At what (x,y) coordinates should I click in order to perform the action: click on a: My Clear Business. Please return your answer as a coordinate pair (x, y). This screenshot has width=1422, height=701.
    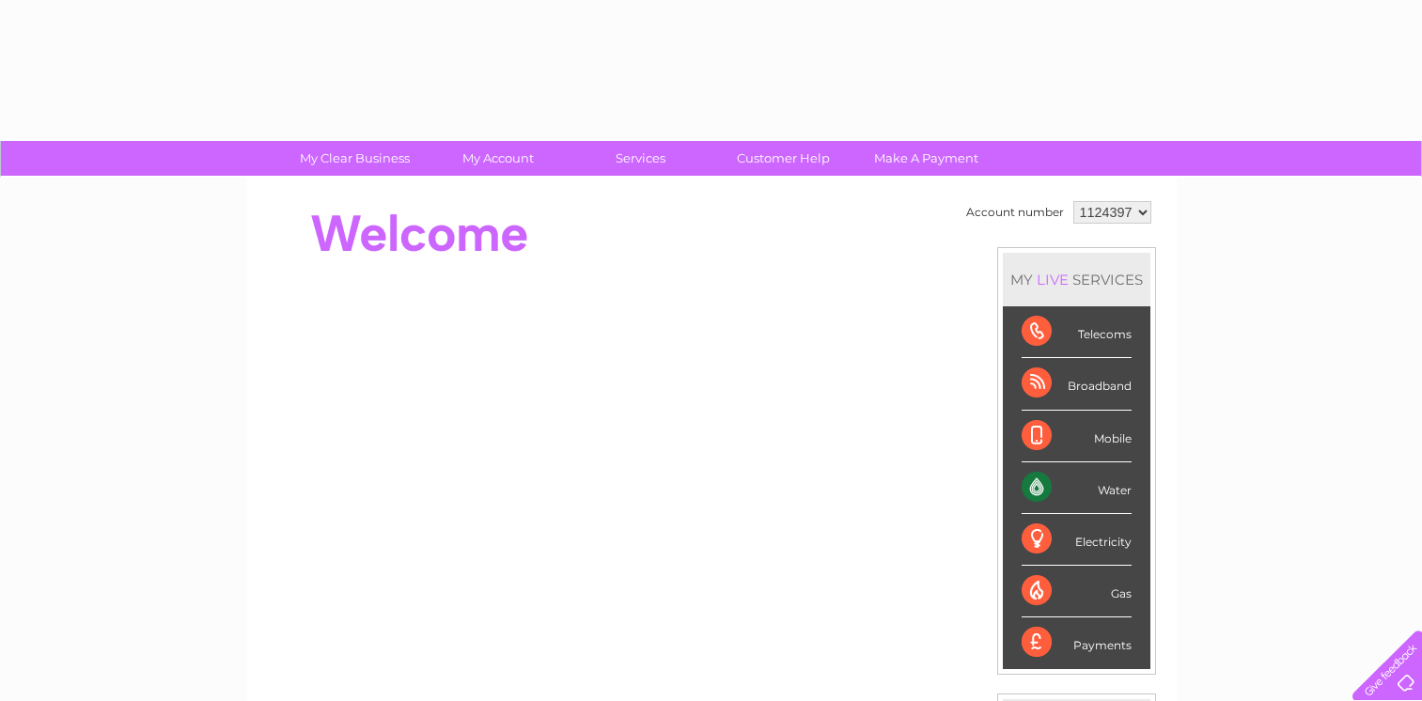
    Looking at the image, I should click on (354, 158).